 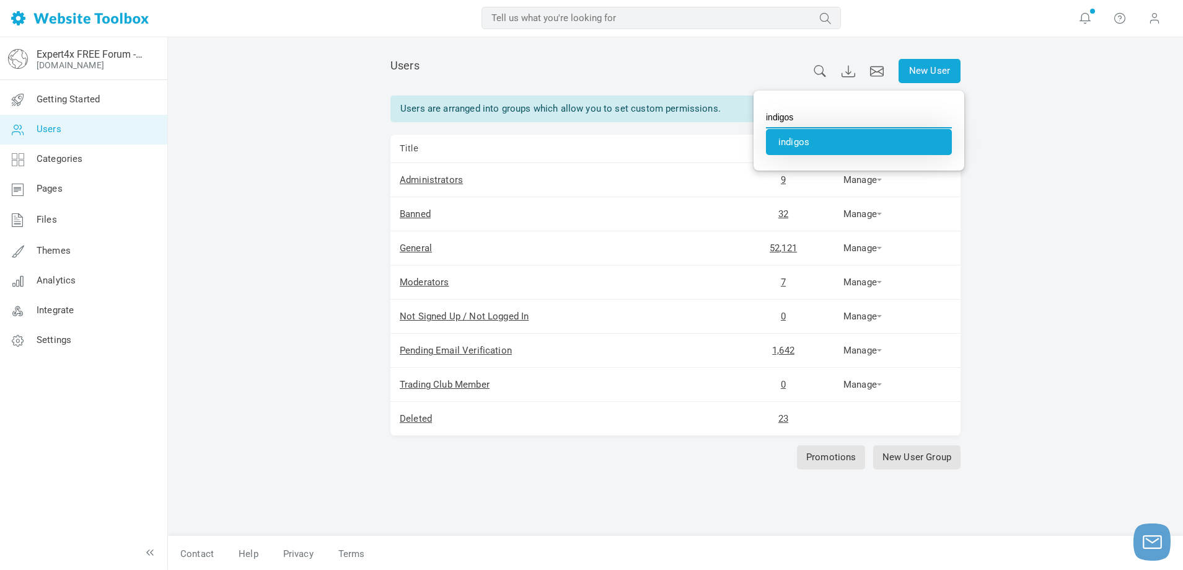 What do you see at coordinates (298, 553) in the screenshot?
I see `a: Privacy` at bounding box center [298, 553].